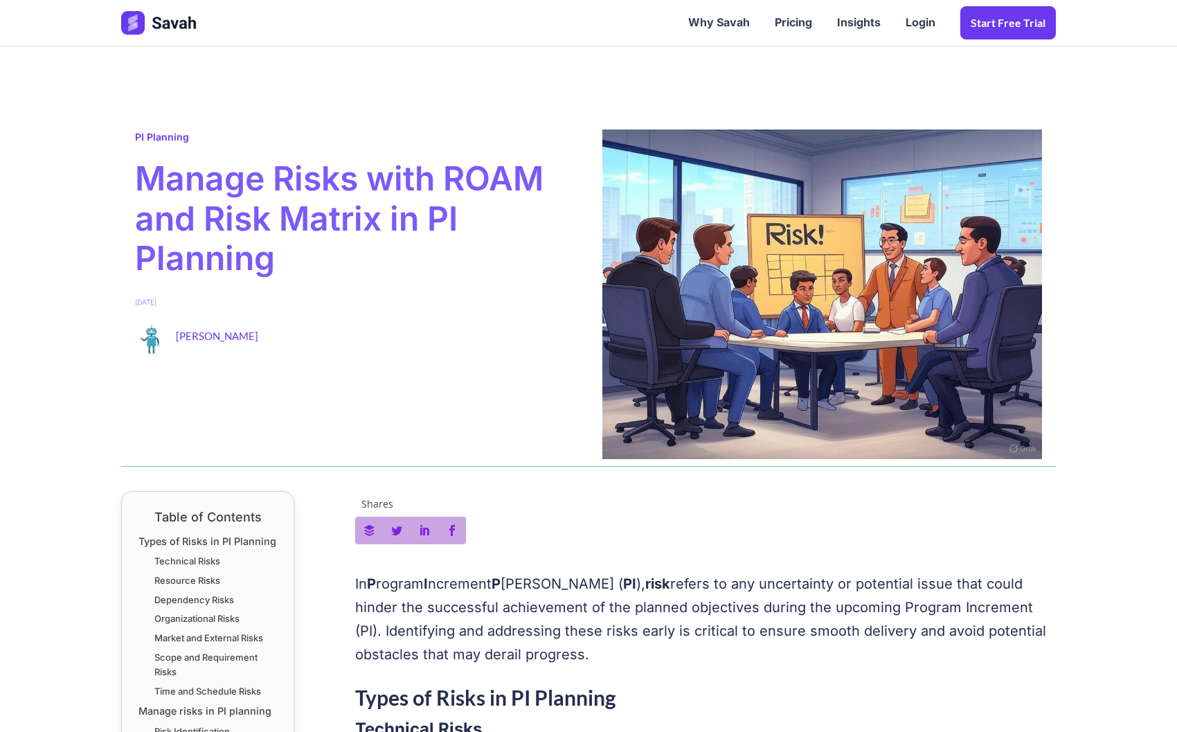 Image resolution: width=1177 pixels, height=732 pixels. Describe the element at coordinates (208, 638) in the screenshot. I see `a: Market and External Risks` at that location.